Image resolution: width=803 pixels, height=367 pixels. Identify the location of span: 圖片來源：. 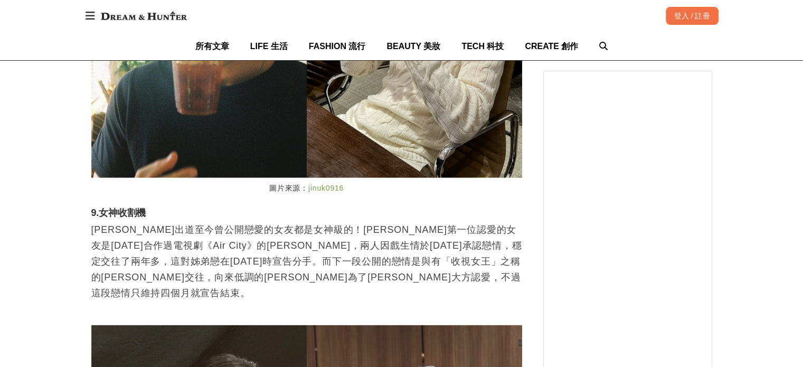
(289, 187).